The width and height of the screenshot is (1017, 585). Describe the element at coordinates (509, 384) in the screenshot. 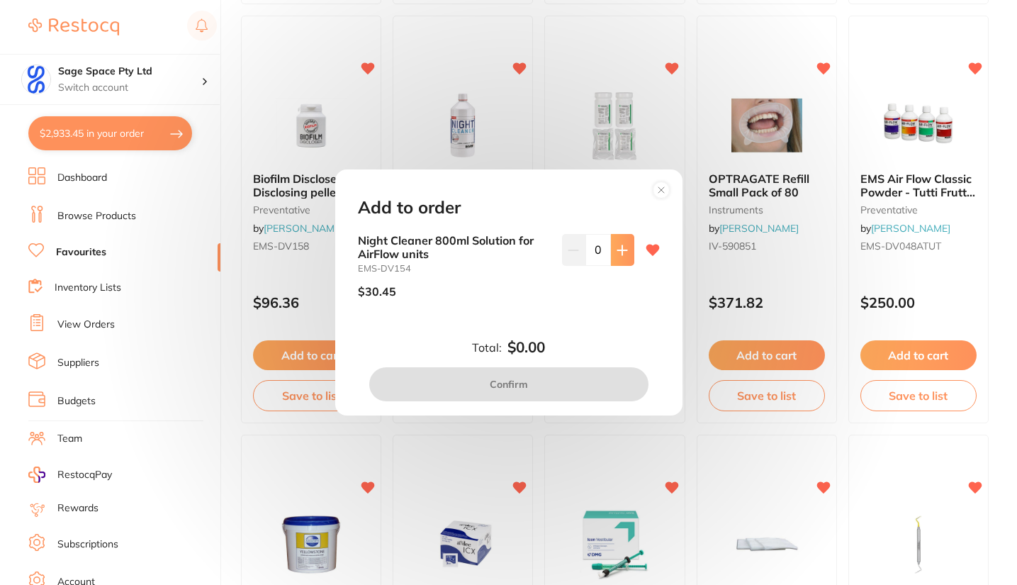

I see `button: Confirm` at that location.